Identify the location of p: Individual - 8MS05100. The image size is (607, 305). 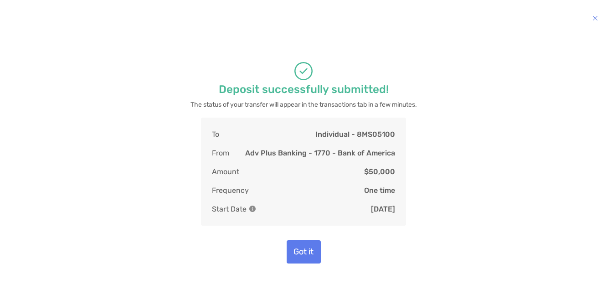
(355, 134).